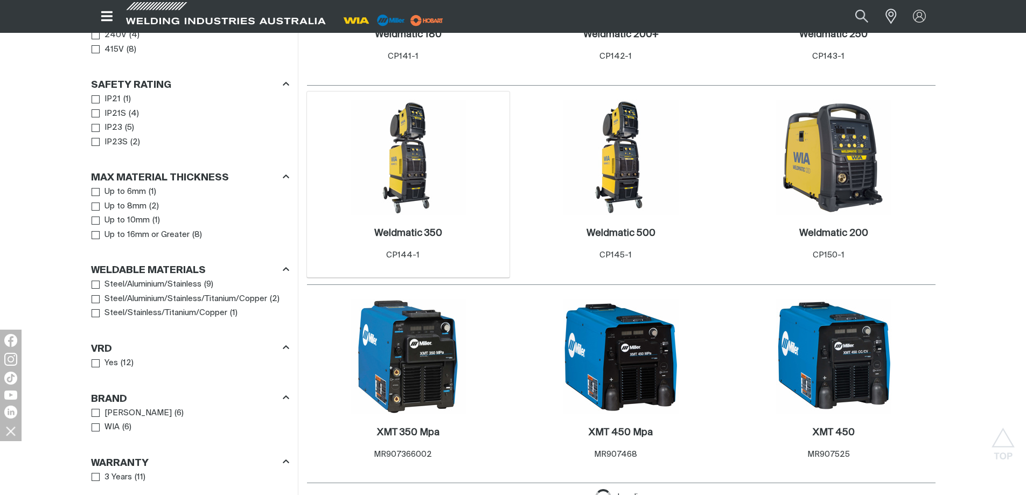 The image size is (1026, 495). What do you see at coordinates (190, 85) in the screenshot?
I see `div: Safety Rating` at bounding box center [190, 85].